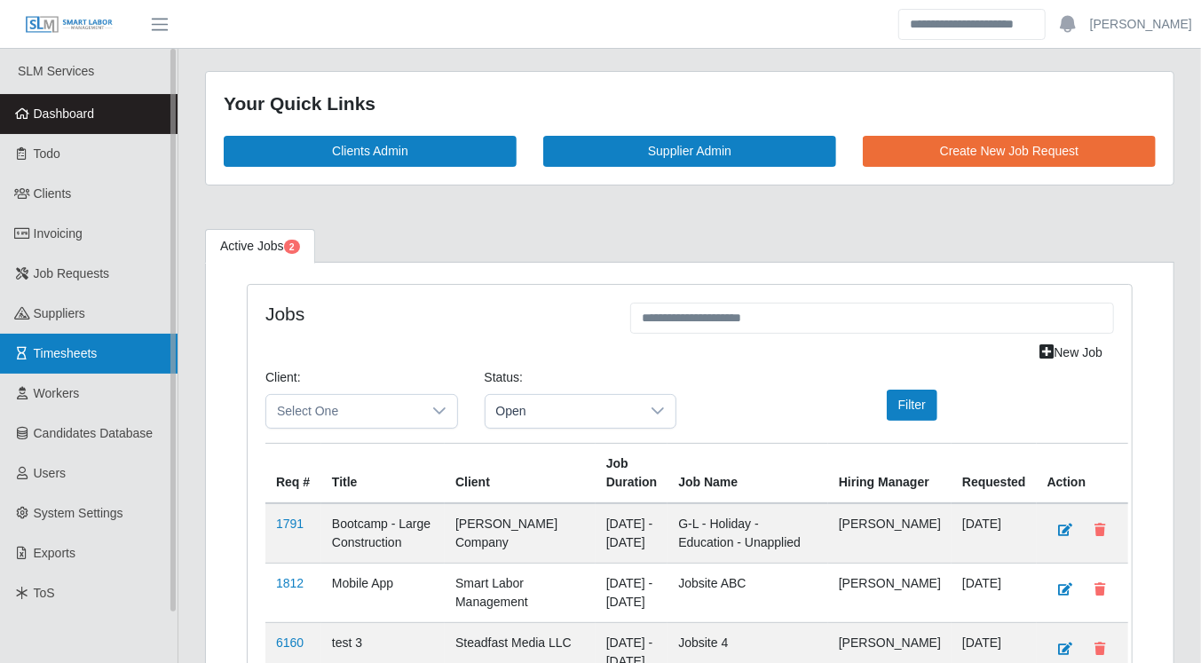  Describe the element at coordinates (383, 473) in the screenshot. I see `th: Title` at that location.